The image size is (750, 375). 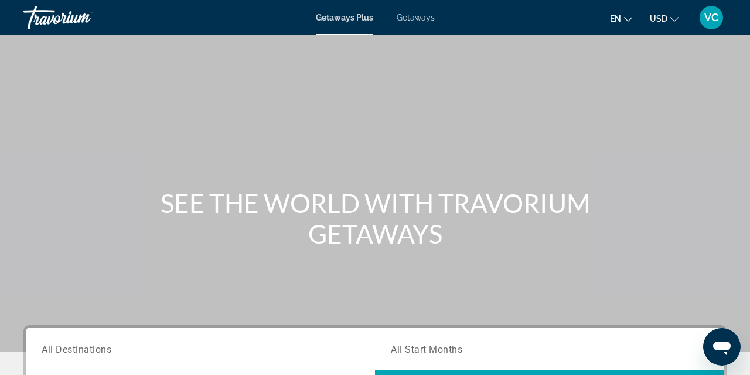 I want to click on button: User Menu, so click(x=712, y=18).